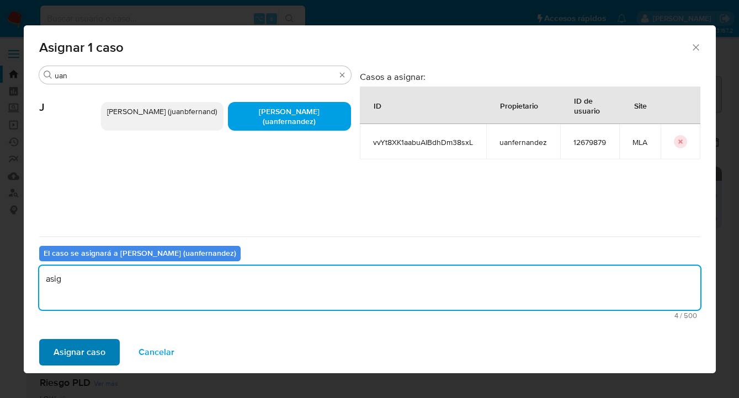 The height and width of the screenshot is (398, 739). Describe the element at coordinates (530, 77) in the screenshot. I see `h3: Casos a asignar:` at that location.